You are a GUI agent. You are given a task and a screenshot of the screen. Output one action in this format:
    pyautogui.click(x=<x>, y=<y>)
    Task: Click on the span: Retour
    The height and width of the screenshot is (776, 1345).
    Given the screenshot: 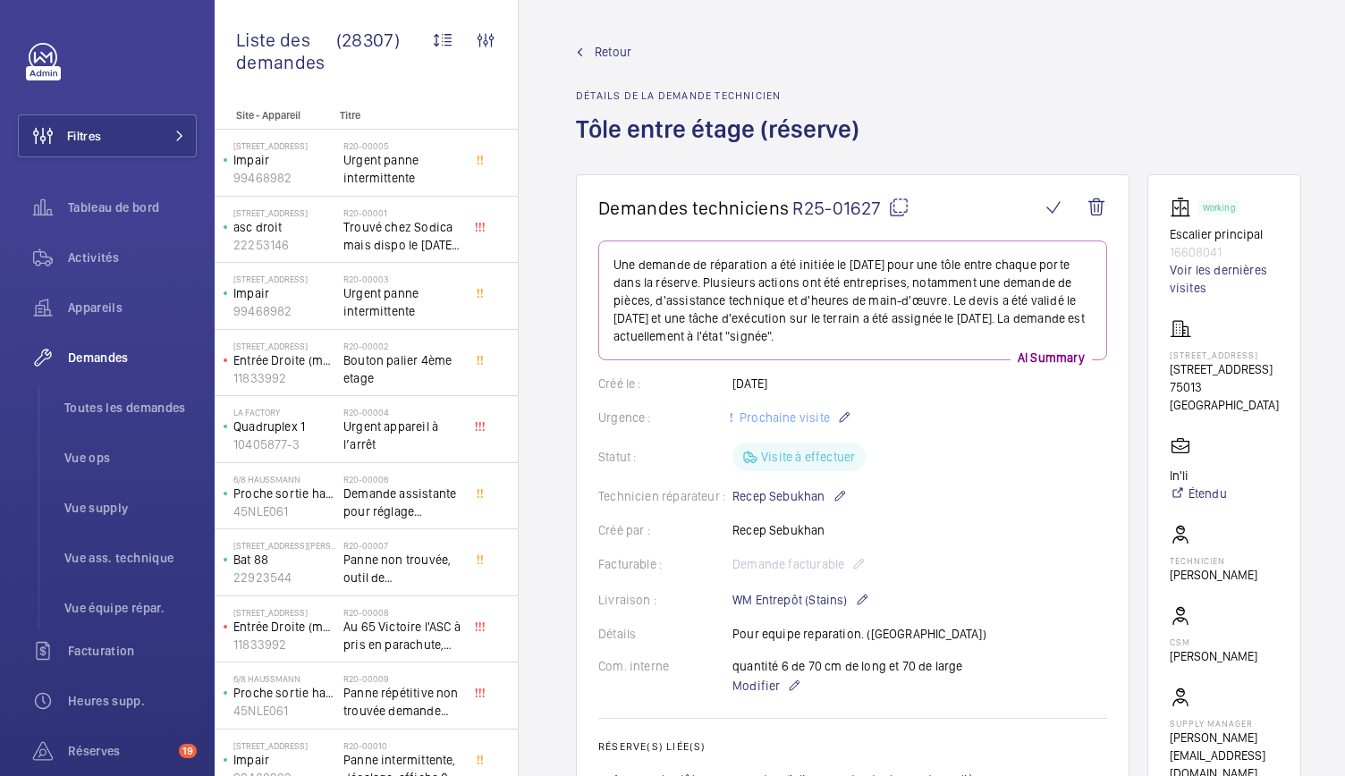 What is the action you would take?
    pyautogui.click(x=613, y=52)
    